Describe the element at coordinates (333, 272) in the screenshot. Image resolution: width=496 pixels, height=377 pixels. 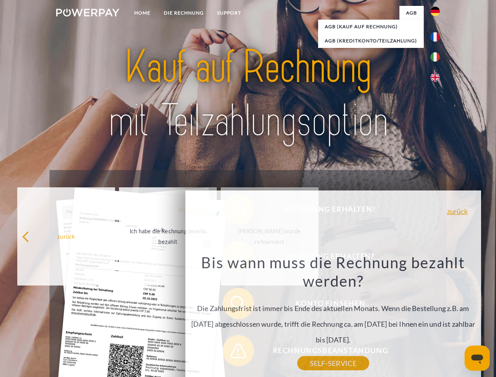
I see `h3: Bis wann muss die Rechnung bezahlt werden?` at that location.